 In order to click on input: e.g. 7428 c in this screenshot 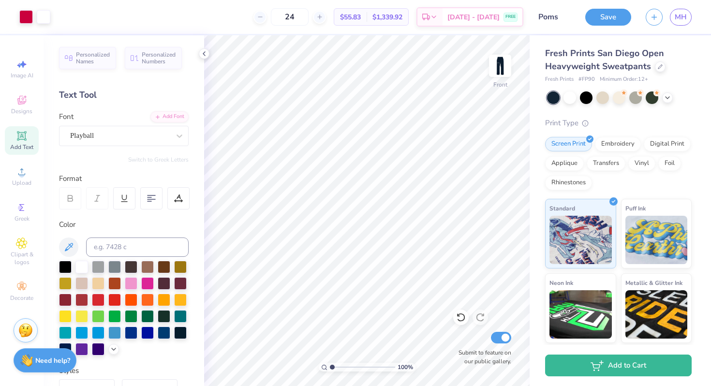, I will do `click(137, 247)`.